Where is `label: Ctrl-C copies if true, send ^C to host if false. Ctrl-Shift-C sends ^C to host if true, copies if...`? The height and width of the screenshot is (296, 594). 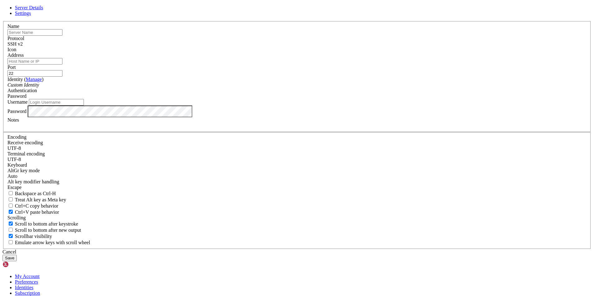
label: Ctrl-C copies if true, send ^C to host if false. Ctrl-Shift-C sends ^C to host if true, copies if... is located at coordinates (33, 206).